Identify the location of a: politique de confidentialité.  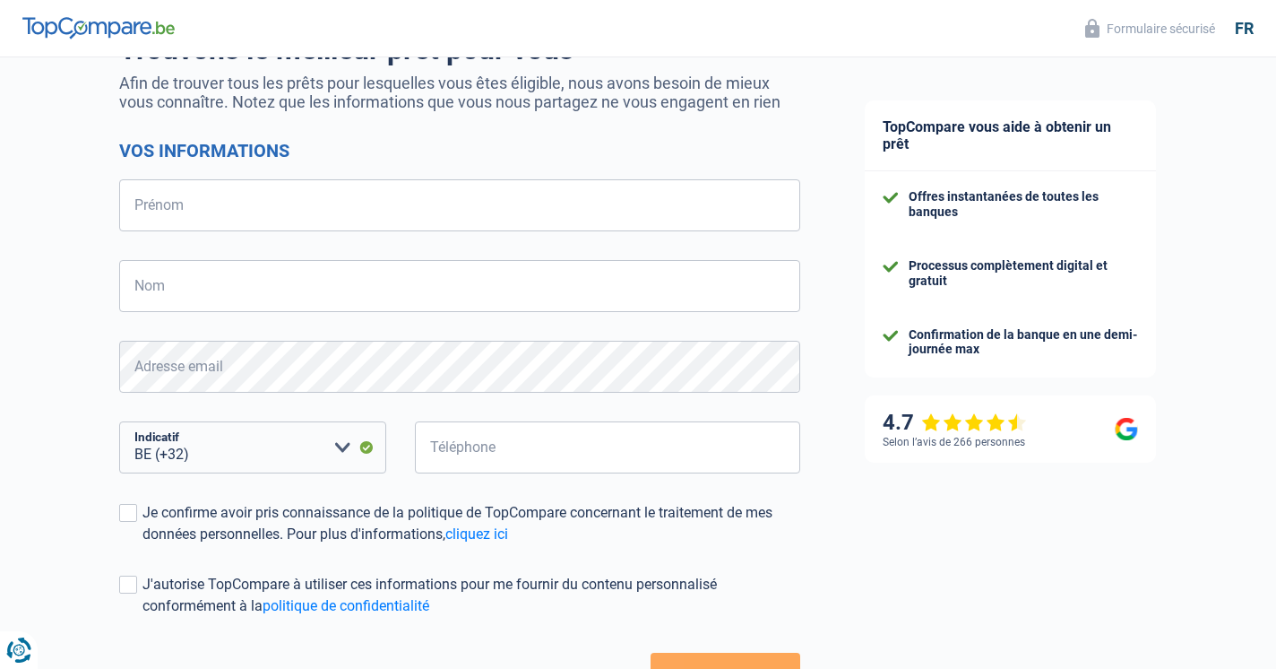
(346, 605).